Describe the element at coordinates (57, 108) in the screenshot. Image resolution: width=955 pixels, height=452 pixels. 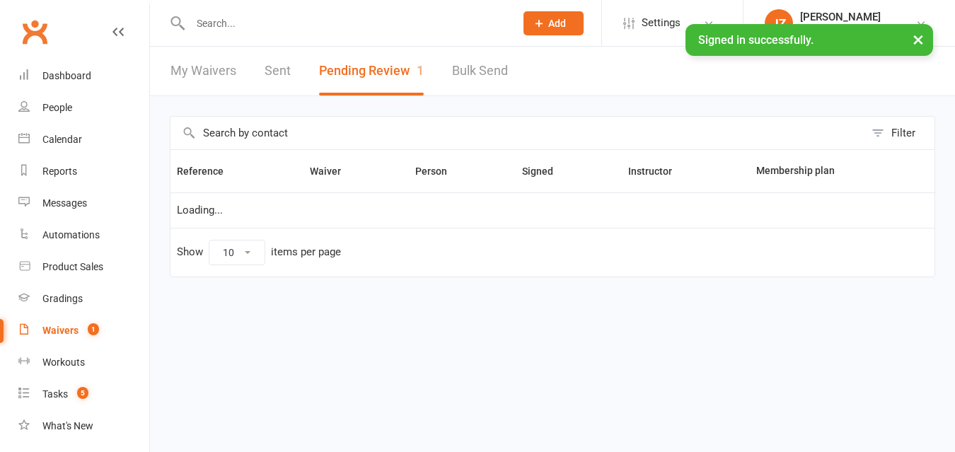
I see `div: People` at that location.